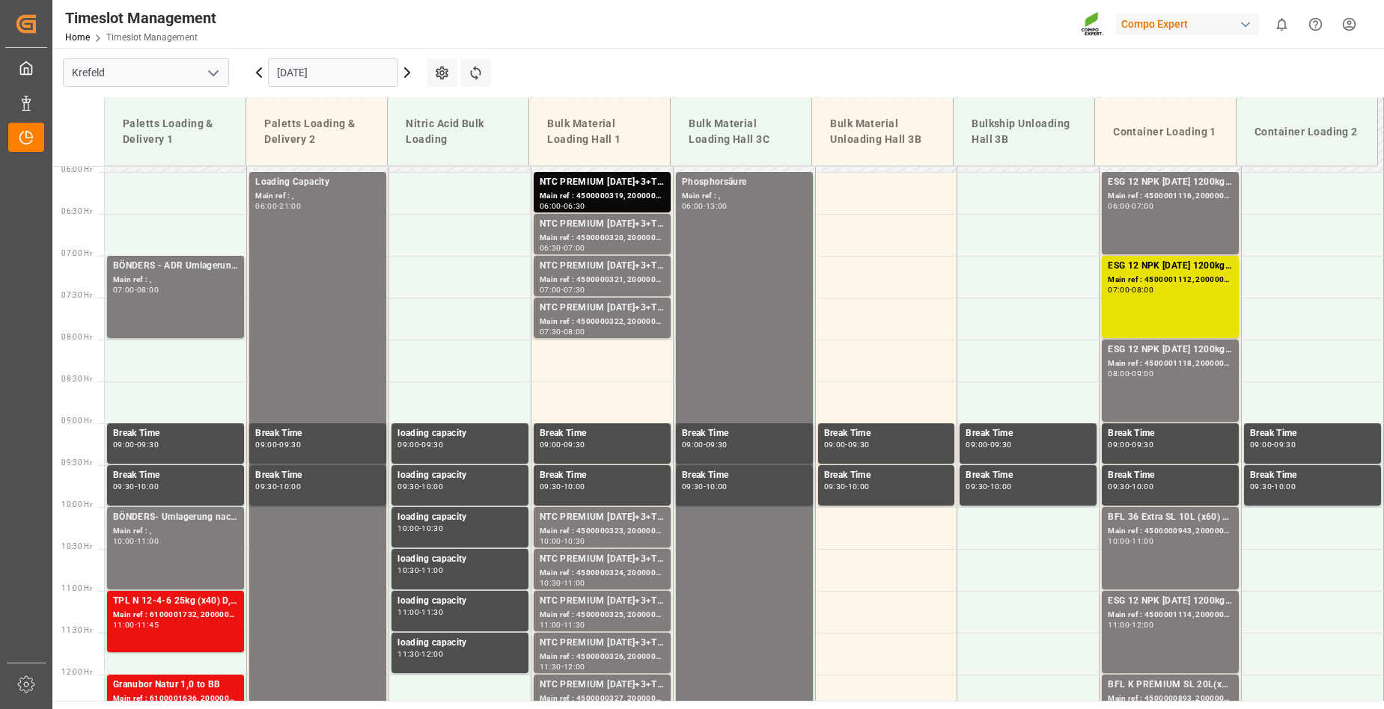 Image resolution: width=1384 pixels, height=709 pixels. I want to click on button: Compo Expert, so click(1190, 24).